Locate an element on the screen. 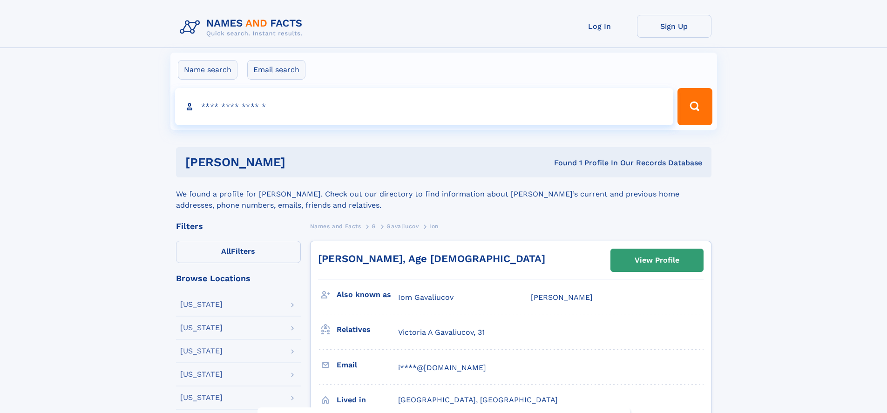  div: Filters is located at coordinates (238, 226).